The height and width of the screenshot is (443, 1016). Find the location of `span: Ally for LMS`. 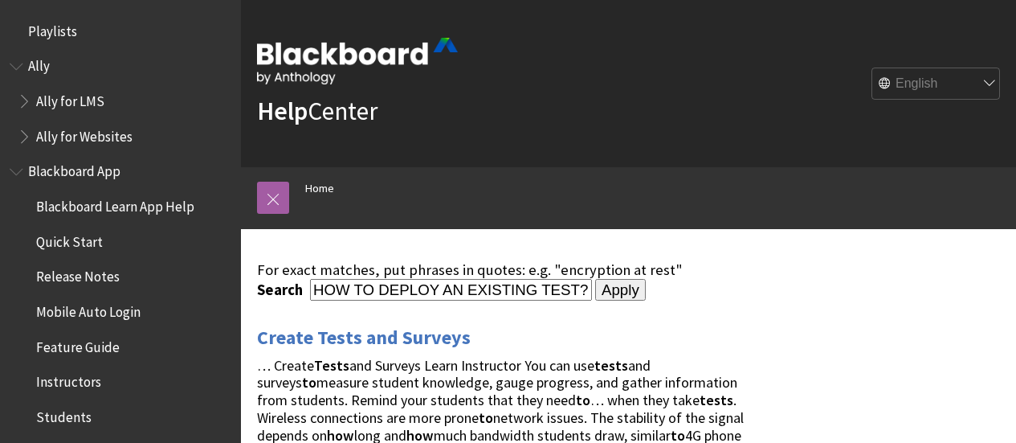

span: Ally for LMS is located at coordinates (70, 98).